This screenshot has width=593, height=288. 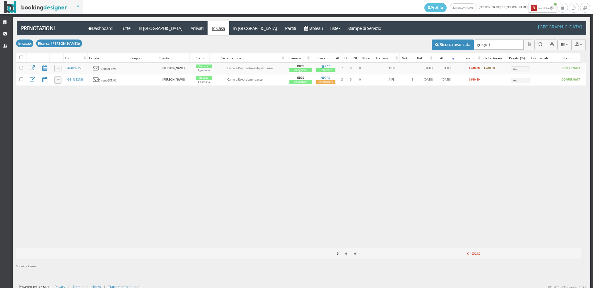 What do you see at coordinates (256, 80) in the screenshot?
I see `td: Camera Royal dependance` at bounding box center [256, 80].